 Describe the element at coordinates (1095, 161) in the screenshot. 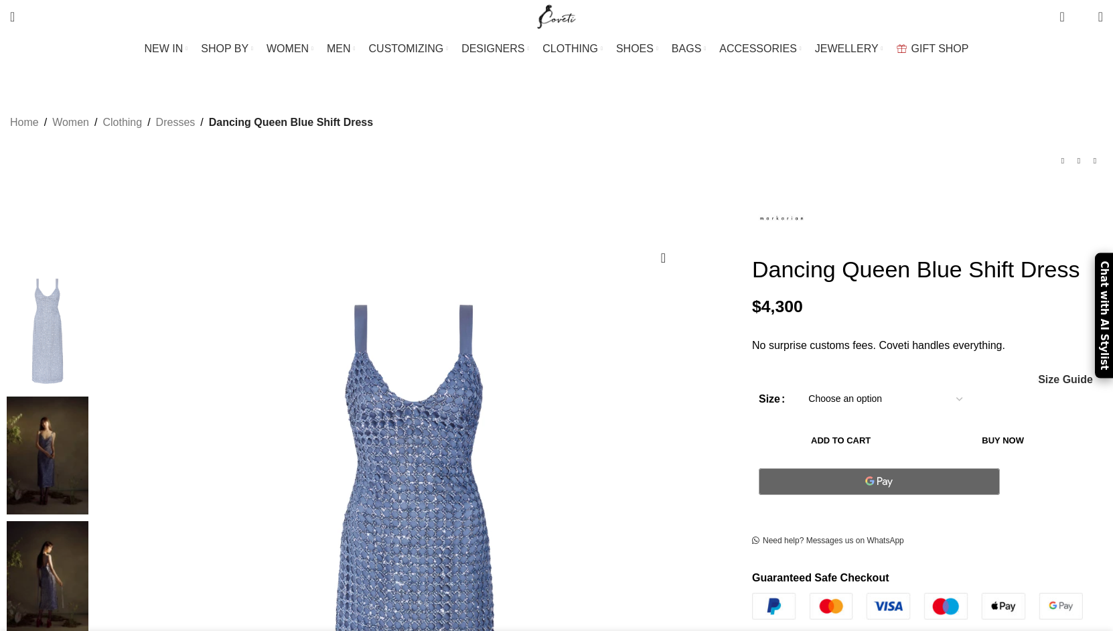

I see `a: Next product` at that location.